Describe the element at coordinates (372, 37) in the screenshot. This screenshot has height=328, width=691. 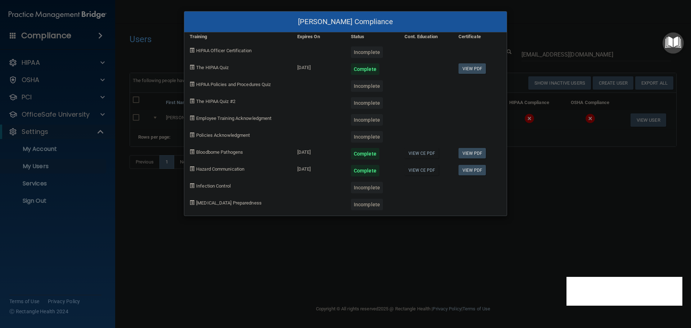
I see `div: Status` at that location.